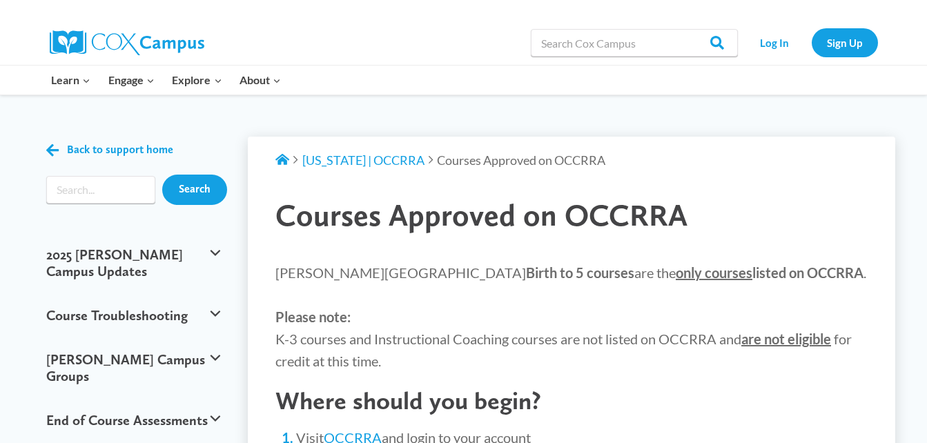 This screenshot has width=927, height=443. Describe the element at coordinates (714, 273) in the screenshot. I see `span: only courses` at that location.